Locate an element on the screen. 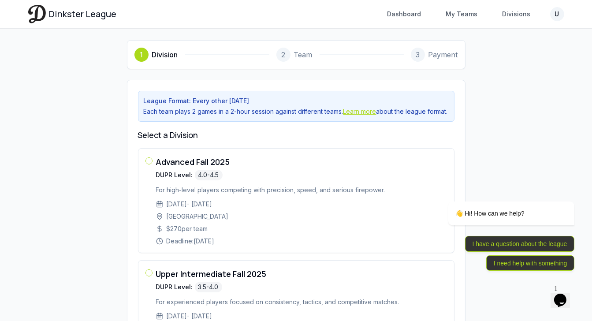 The image size is (592, 321). span: Dinkster League is located at coordinates (83, 14).